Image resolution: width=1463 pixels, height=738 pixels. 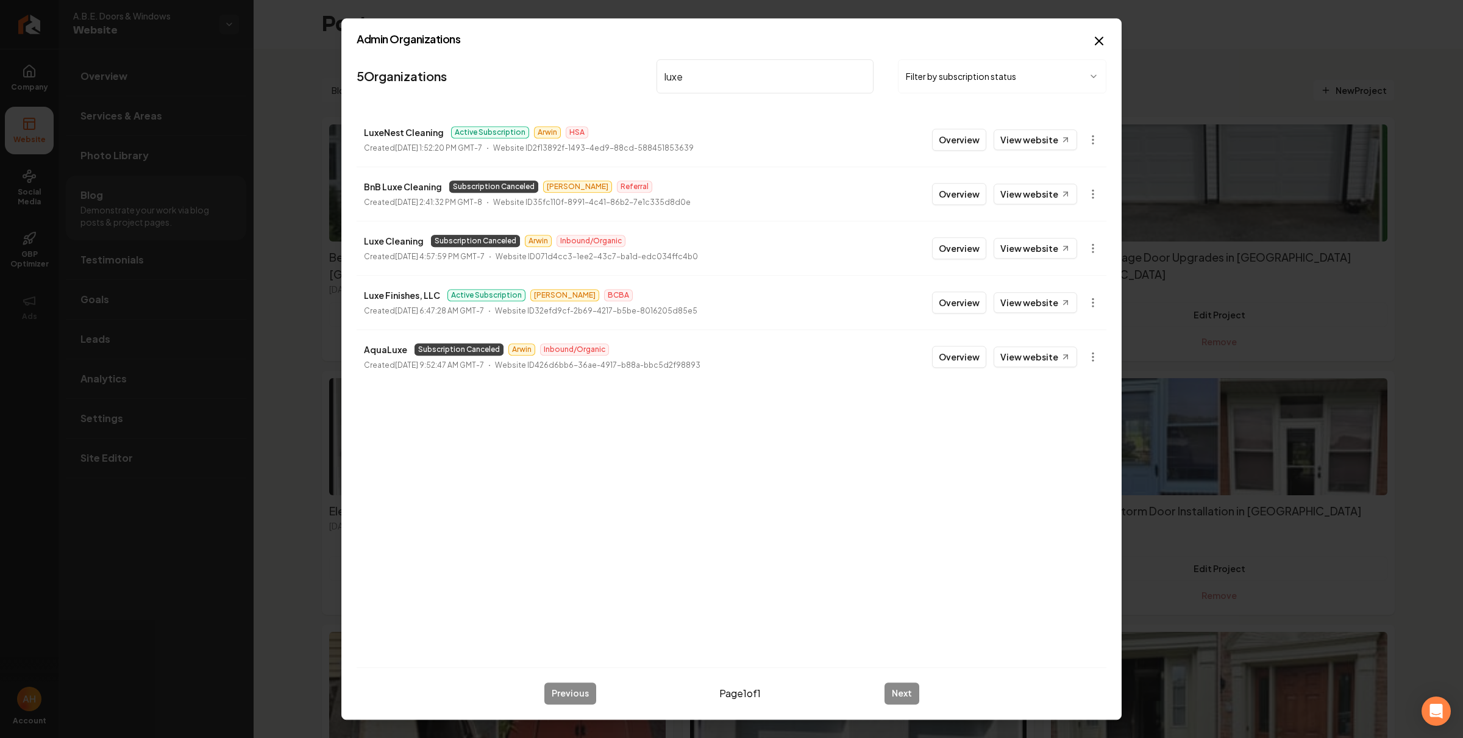 I want to click on span: Referral, so click(x=635, y=187).